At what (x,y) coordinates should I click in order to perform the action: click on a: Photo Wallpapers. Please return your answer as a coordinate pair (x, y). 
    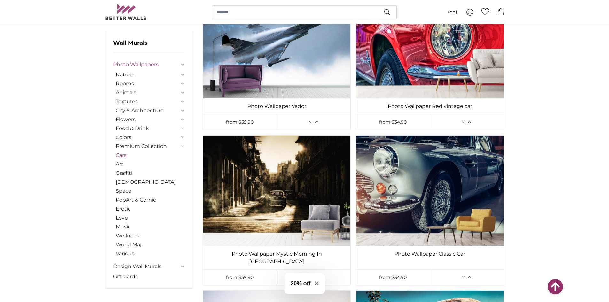
    Looking at the image, I should click on (146, 65).